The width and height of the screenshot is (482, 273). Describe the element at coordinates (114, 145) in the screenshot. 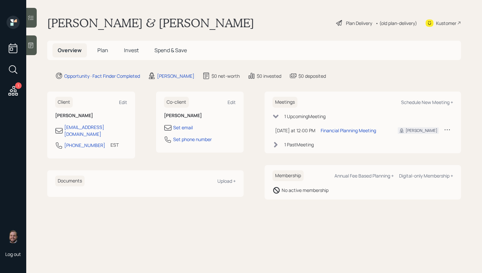

I see `div: EST` at that location.